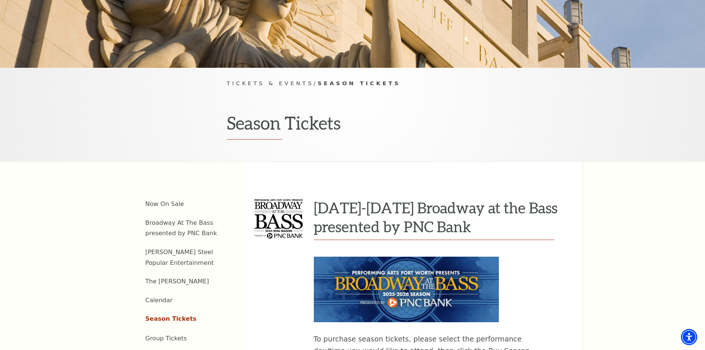 This screenshot has height=350, width=705. Describe the element at coordinates (181, 228) in the screenshot. I see `a: Broadway At The Bass presented by PNC Bank` at that location.